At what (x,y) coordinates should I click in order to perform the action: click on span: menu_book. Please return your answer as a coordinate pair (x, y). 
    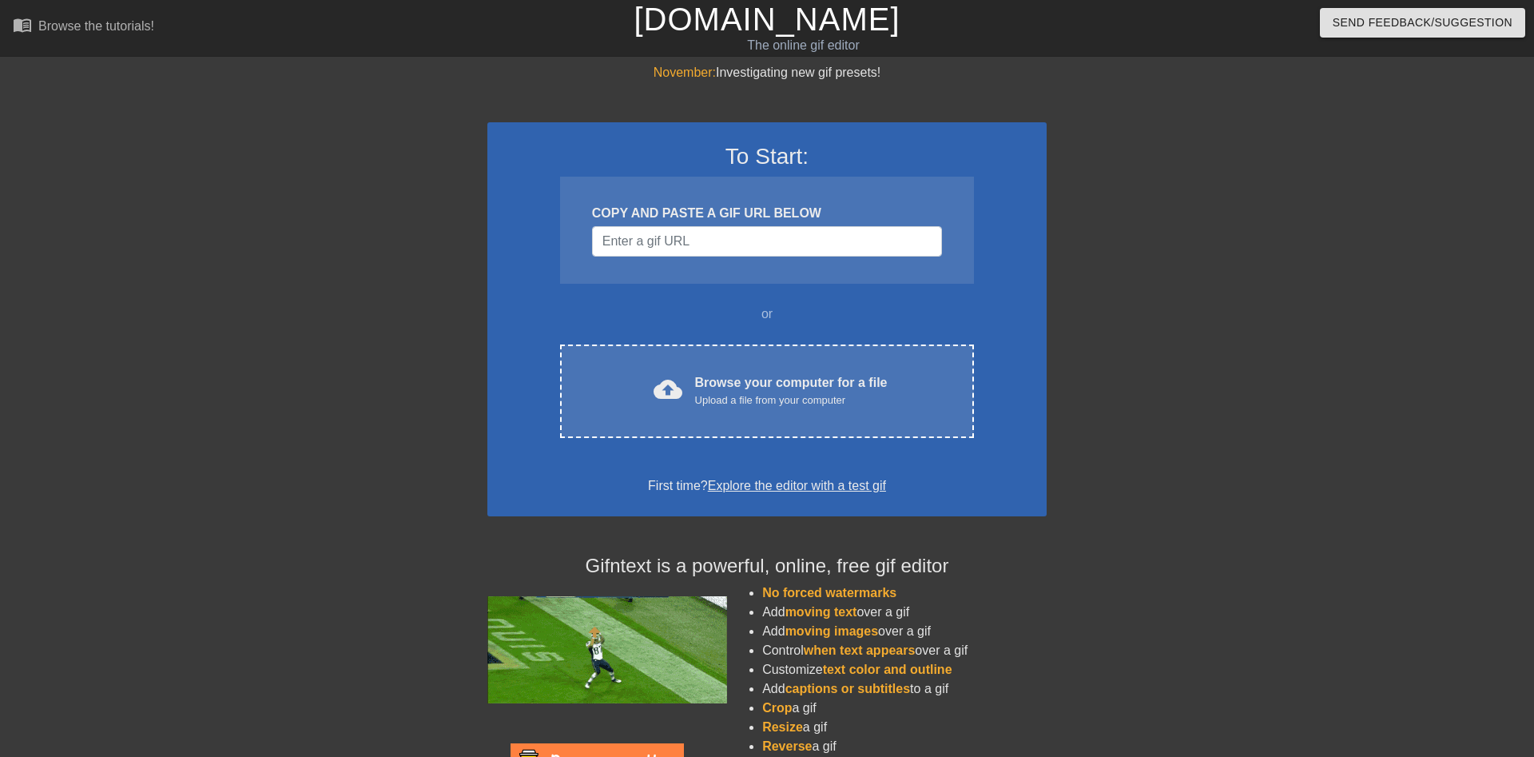
    Looking at the image, I should click on (22, 25).